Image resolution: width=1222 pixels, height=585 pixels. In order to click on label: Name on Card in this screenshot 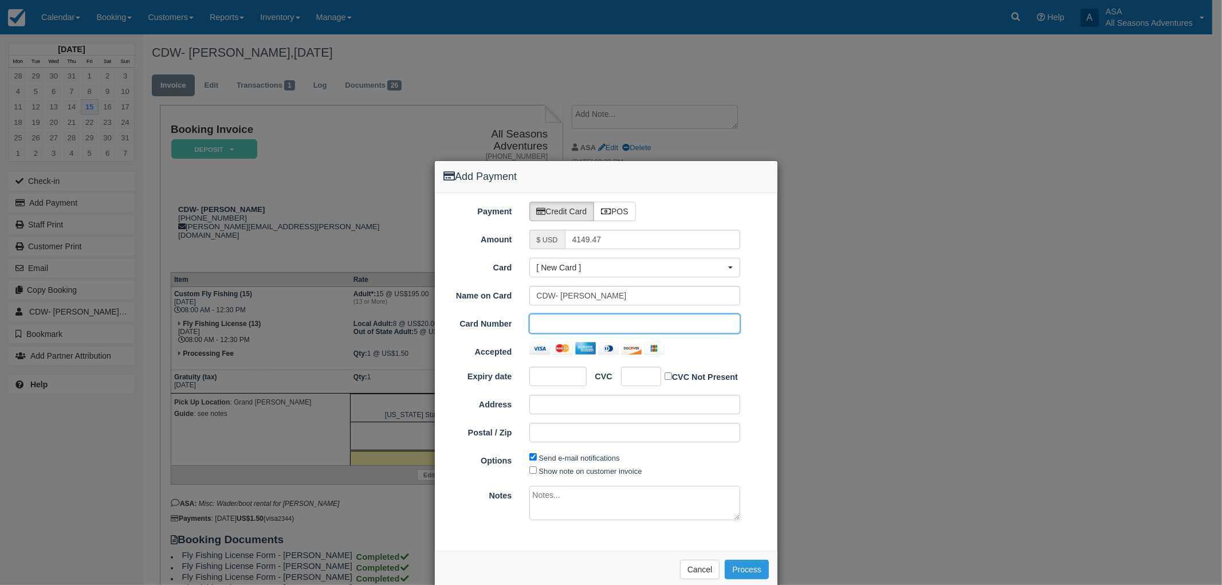, I will do `click(478, 294)`.